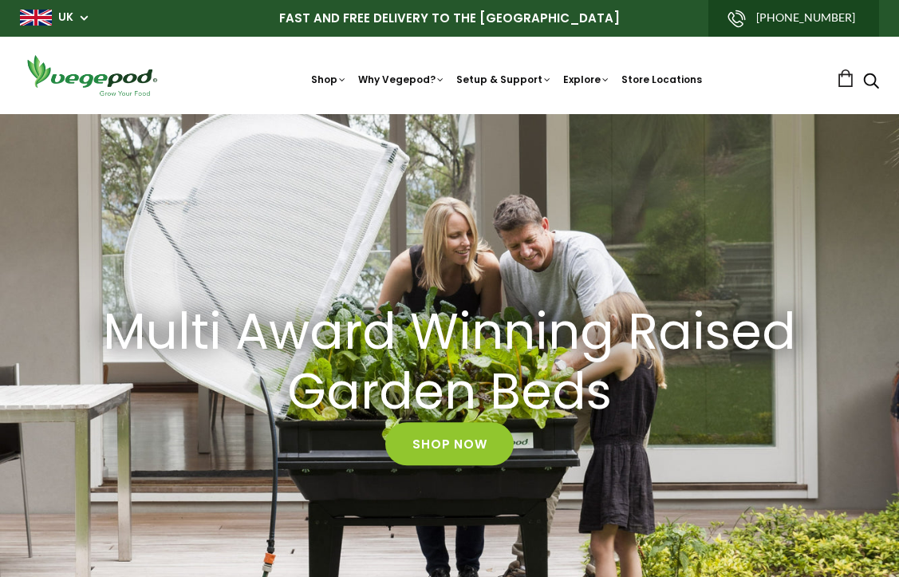  I want to click on a: UK, so click(65, 18).